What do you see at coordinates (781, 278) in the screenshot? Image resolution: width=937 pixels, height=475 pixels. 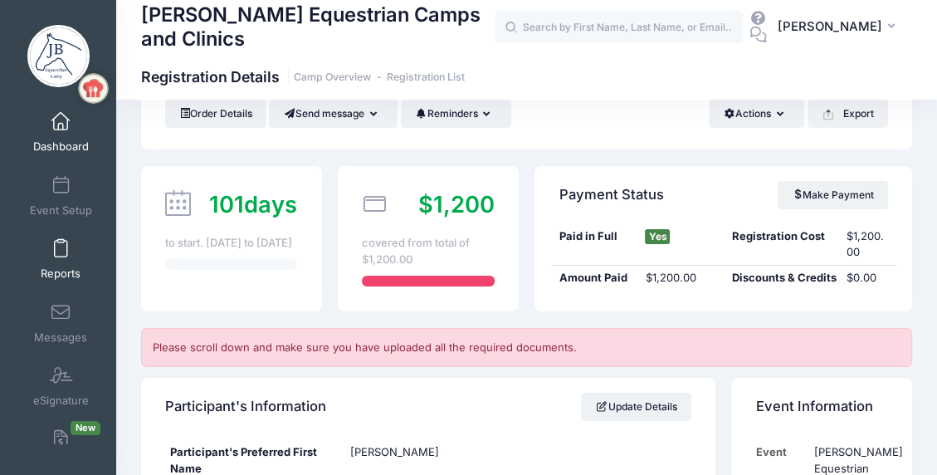 I see `div: Discounts & Credits` at bounding box center [781, 278].